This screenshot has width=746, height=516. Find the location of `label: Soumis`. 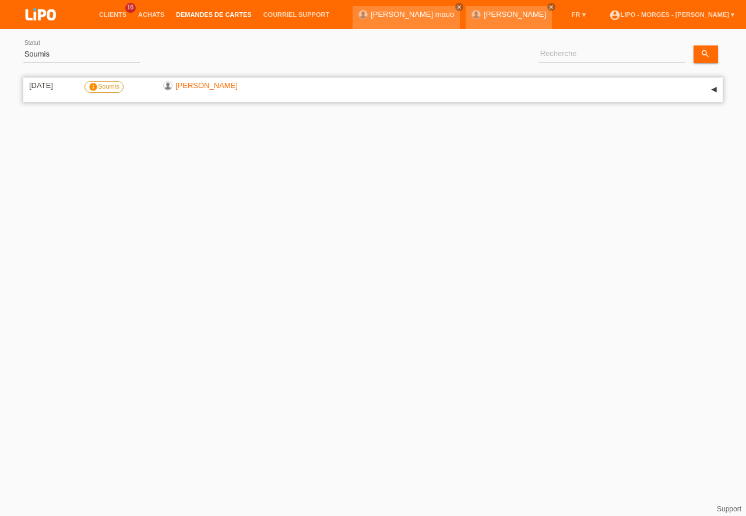

label: Soumis is located at coordinates (104, 87).